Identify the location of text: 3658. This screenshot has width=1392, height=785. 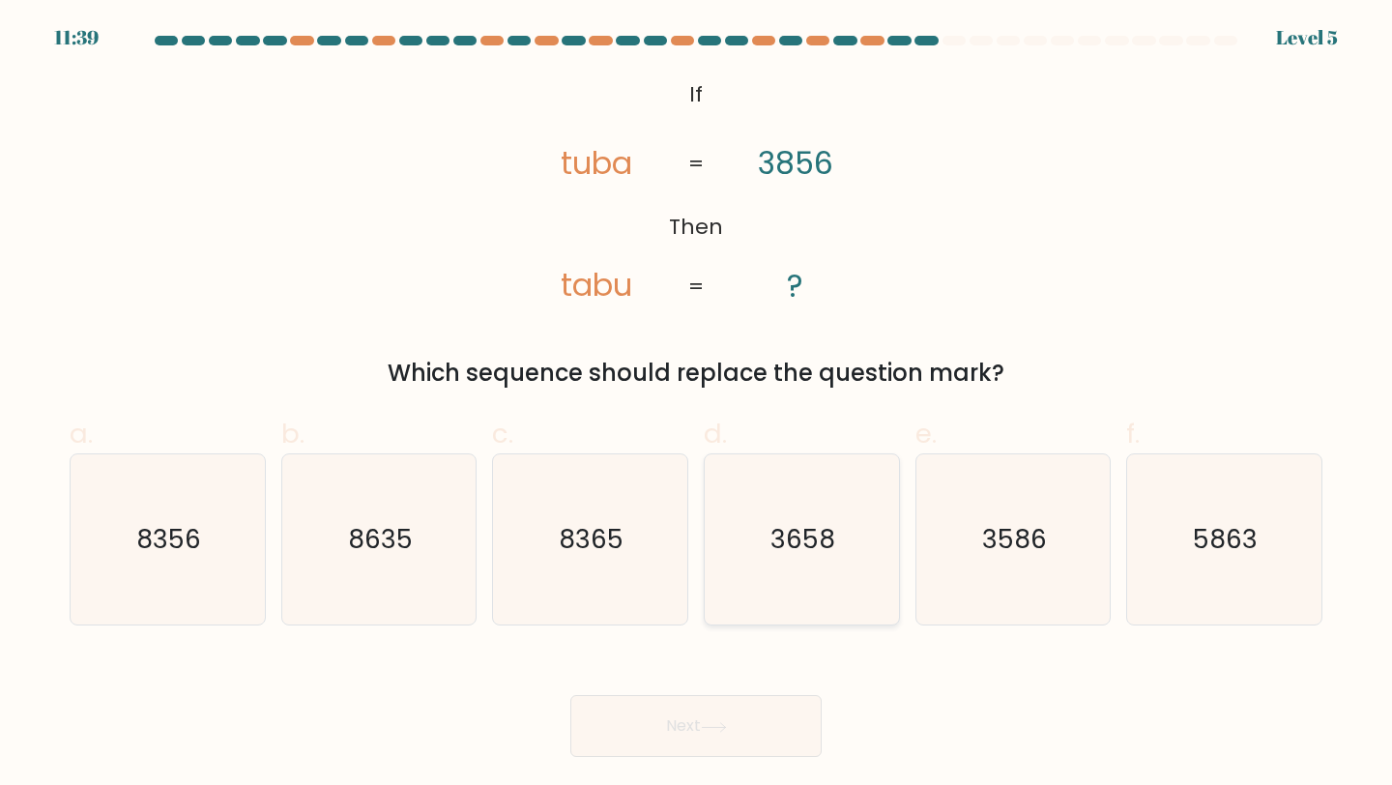
(803, 538).